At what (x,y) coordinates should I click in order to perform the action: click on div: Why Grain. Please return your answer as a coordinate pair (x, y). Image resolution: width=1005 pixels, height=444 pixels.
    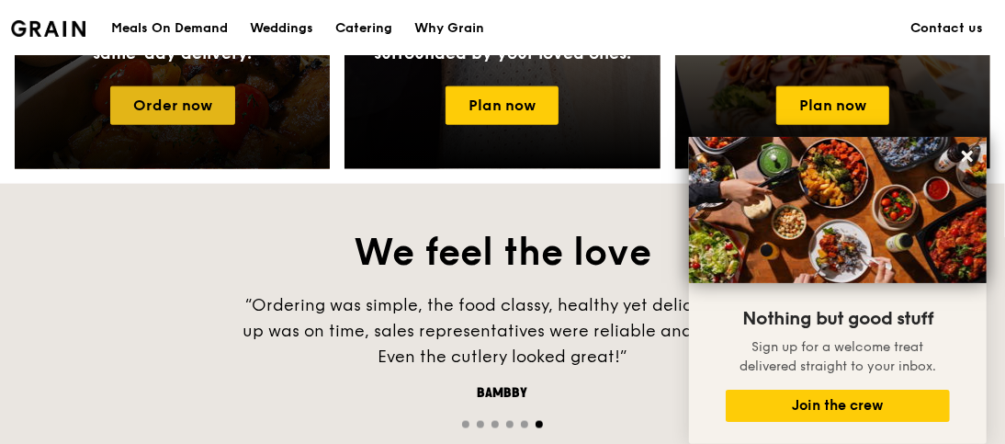
    Looking at the image, I should click on (449, 28).